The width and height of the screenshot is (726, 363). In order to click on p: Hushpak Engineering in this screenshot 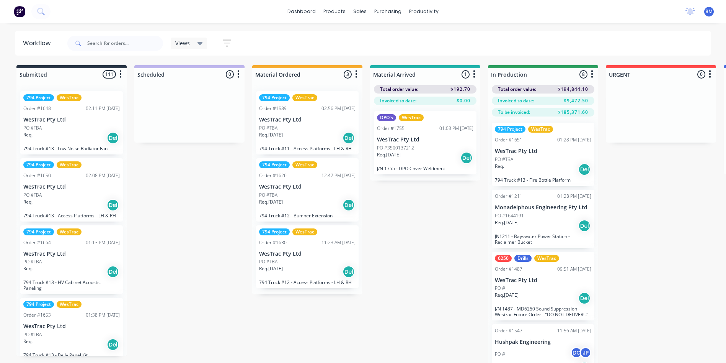, I will do `click(543, 341)`.